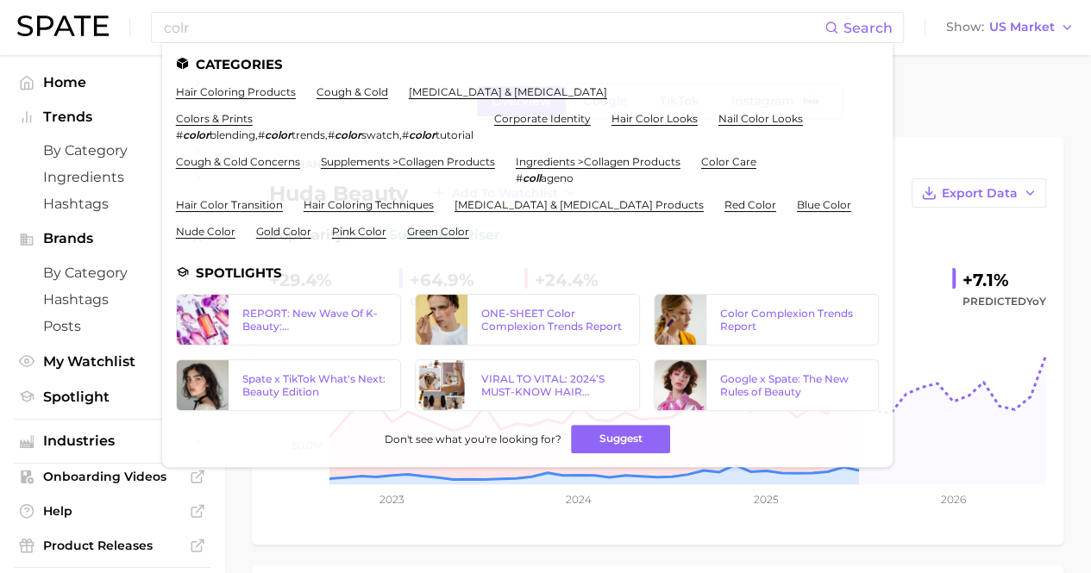 This screenshot has width=1091, height=573. Describe the element at coordinates (112, 82) in the screenshot. I see `a: Home` at that location.